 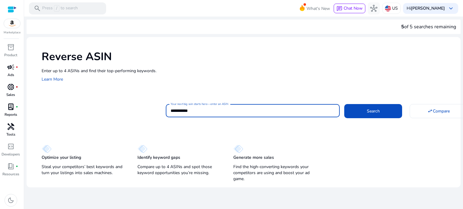 What do you see at coordinates (179, 170) in the screenshot?
I see `p: Compare up to 4 ASINs and spot those keyword opportunities you’re missing.` at bounding box center [179, 170].